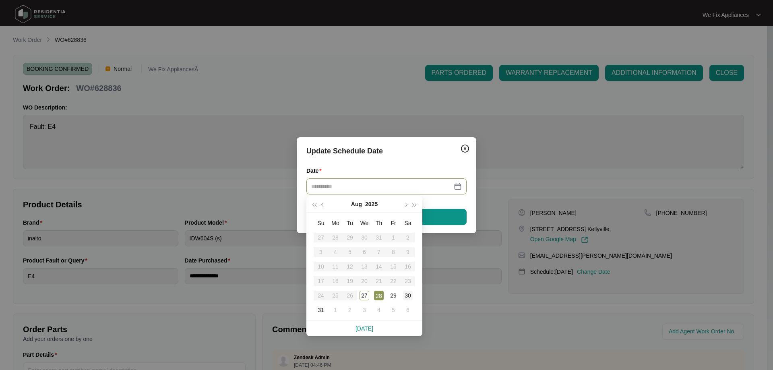 The image size is (773, 370). I want to click on td: 2025-09-06, so click(408, 310).